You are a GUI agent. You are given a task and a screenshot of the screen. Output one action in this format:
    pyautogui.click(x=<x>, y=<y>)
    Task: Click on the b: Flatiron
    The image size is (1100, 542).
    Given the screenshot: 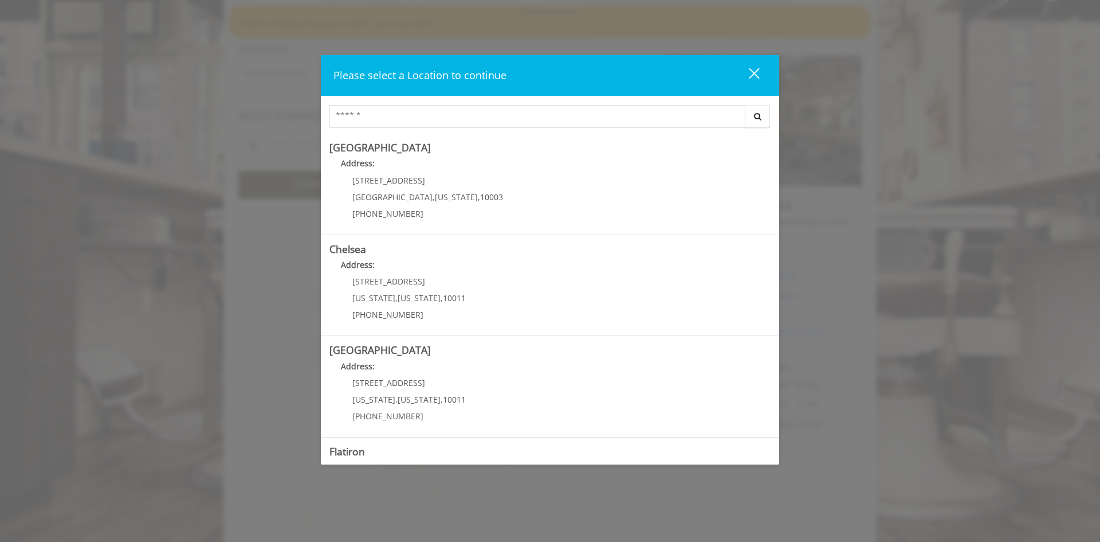 What is the action you would take?
    pyautogui.click(x=347, y=451)
    